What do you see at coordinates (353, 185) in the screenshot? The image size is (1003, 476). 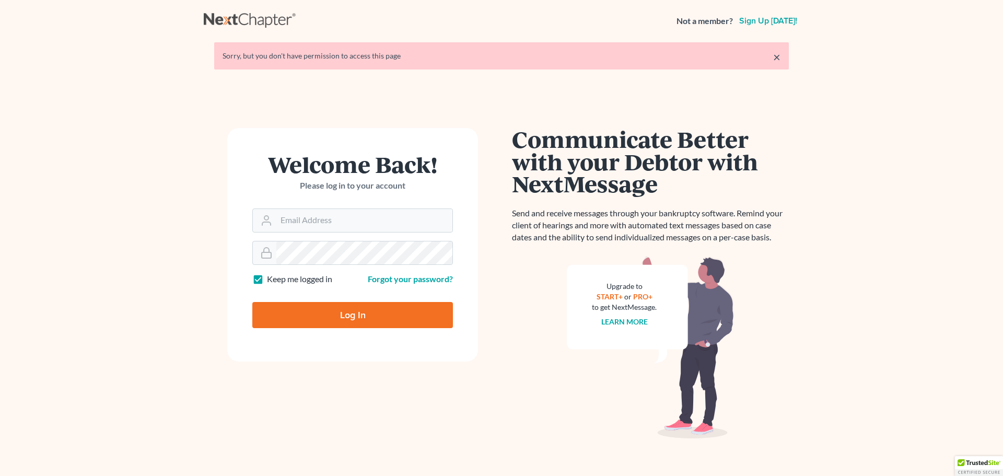 I see `p: Please log in to your account` at bounding box center [353, 185].